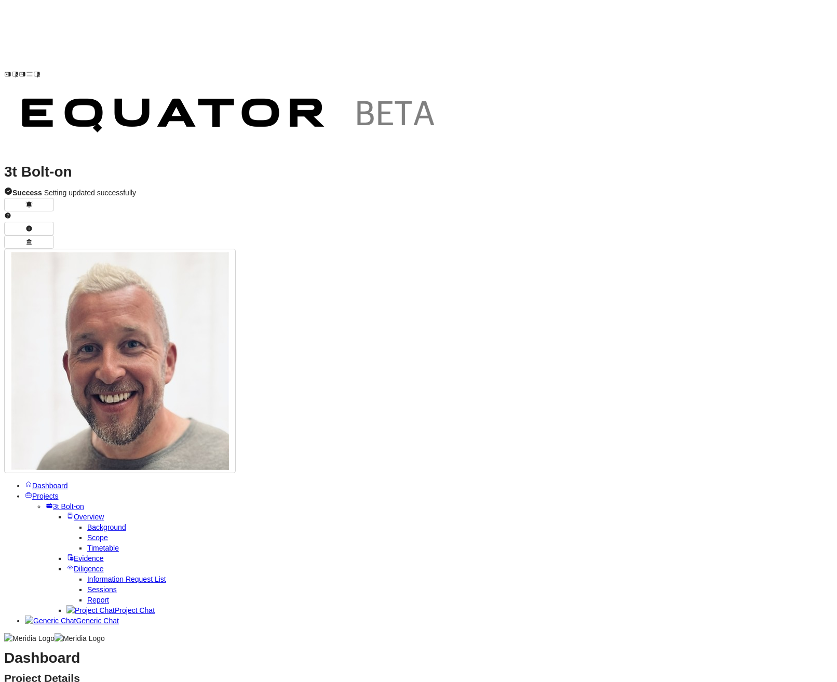  I want to click on img: Project Chat, so click(90, 610).